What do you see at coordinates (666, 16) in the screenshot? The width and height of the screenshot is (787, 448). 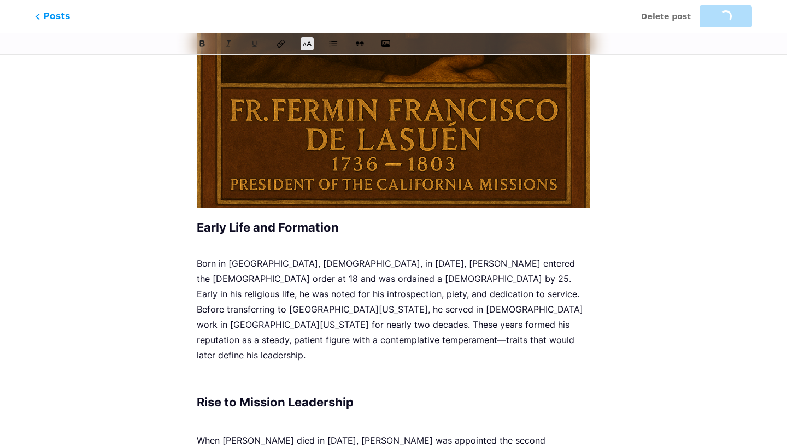 I see `button: Delete post` at bounding box center [666, 16].